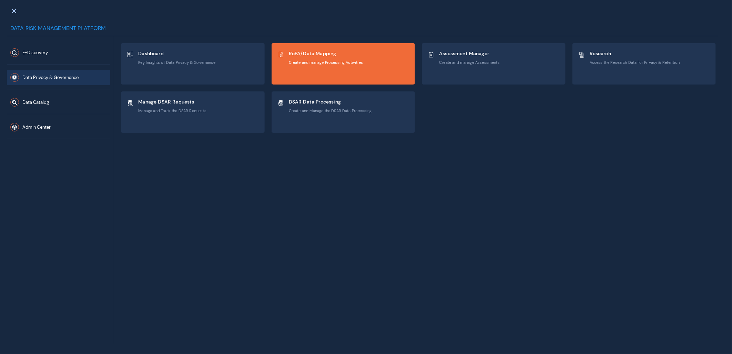 This screenshot has height=354, width=732. I want to click on span: Data Privacy & Governance, so click(50, 78).